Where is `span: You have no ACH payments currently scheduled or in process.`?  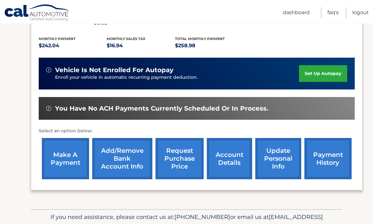
span: You have no ACH payments currently scheduled or in process. is located at coordinates (161, 108).